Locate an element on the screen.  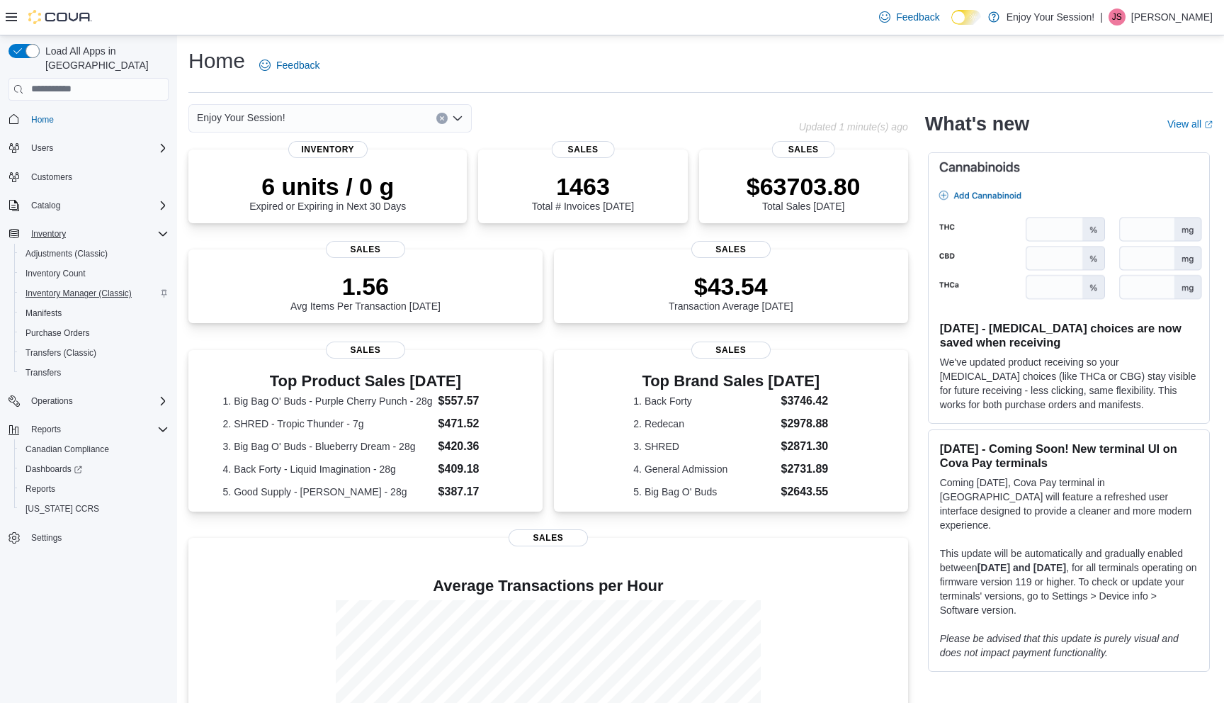
span: Users is located at coordinates (42, 148).